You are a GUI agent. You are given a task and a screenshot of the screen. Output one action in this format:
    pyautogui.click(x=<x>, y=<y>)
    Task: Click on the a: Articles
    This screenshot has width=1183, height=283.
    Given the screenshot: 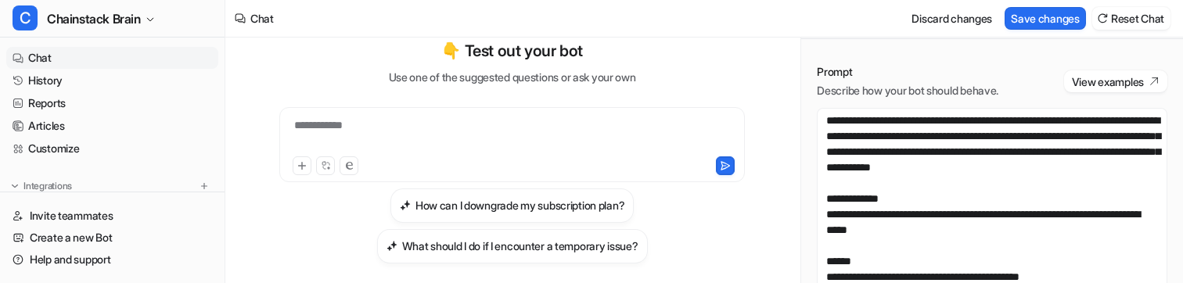 What is the action you would take?
    pyautogui.click(x=112, y=126)
    